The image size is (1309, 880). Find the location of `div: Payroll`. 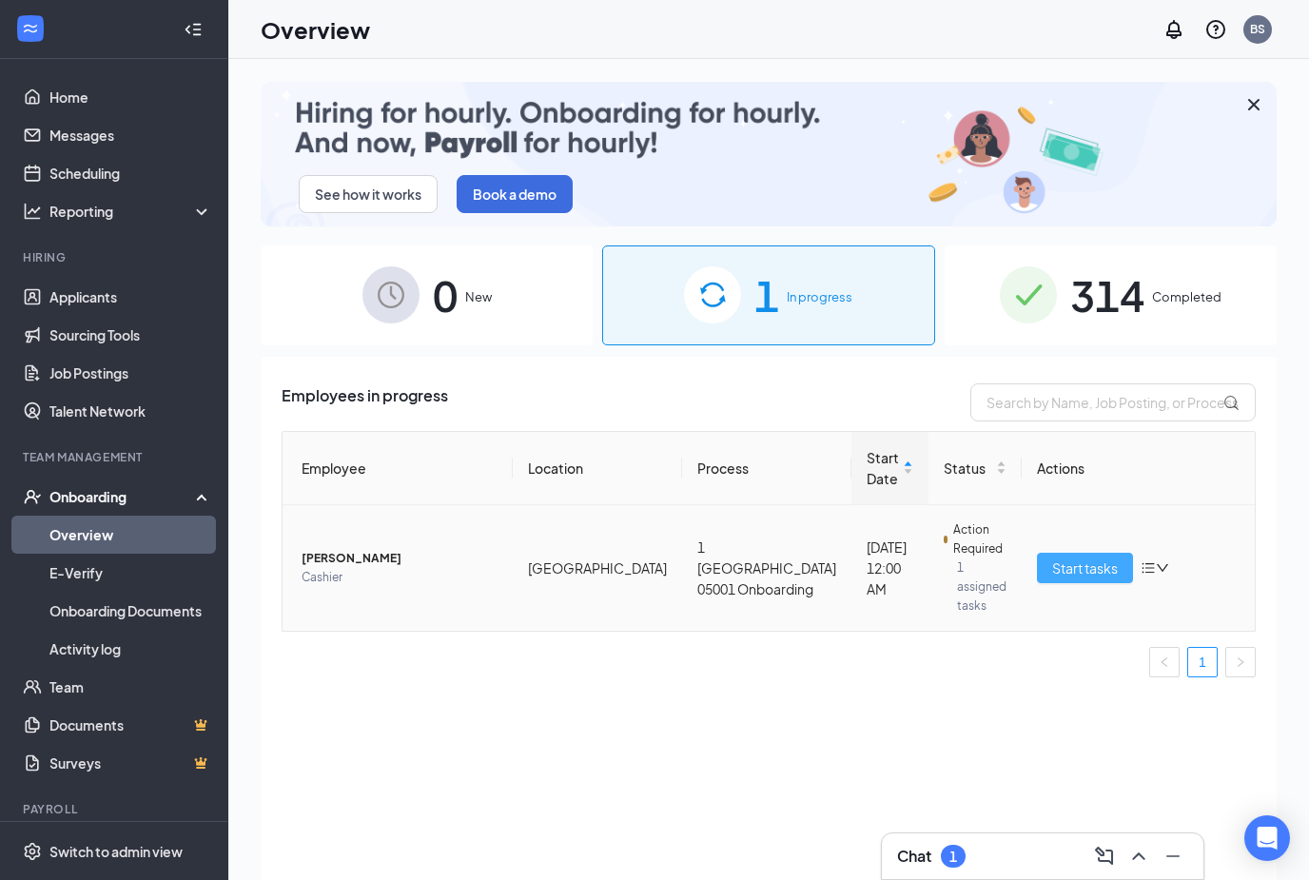

div: Payroll is located at coordinates (115, 808).